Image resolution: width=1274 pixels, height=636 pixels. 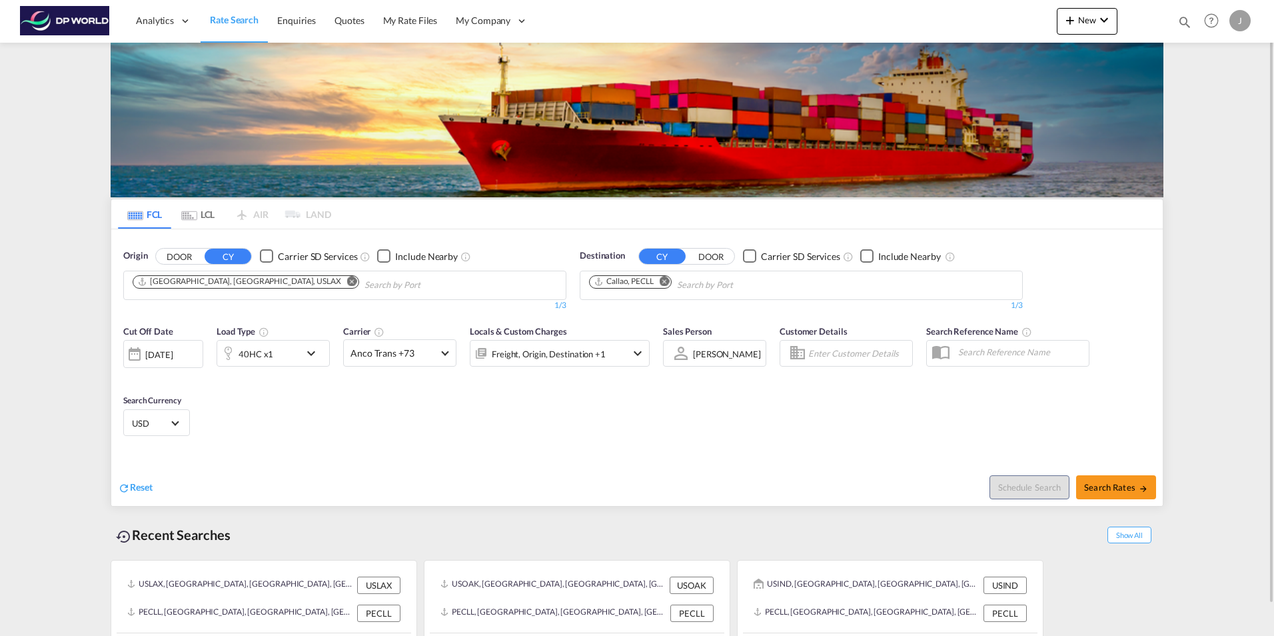 I want to click on md-datepicker: Select, so click(x=128, y=375).